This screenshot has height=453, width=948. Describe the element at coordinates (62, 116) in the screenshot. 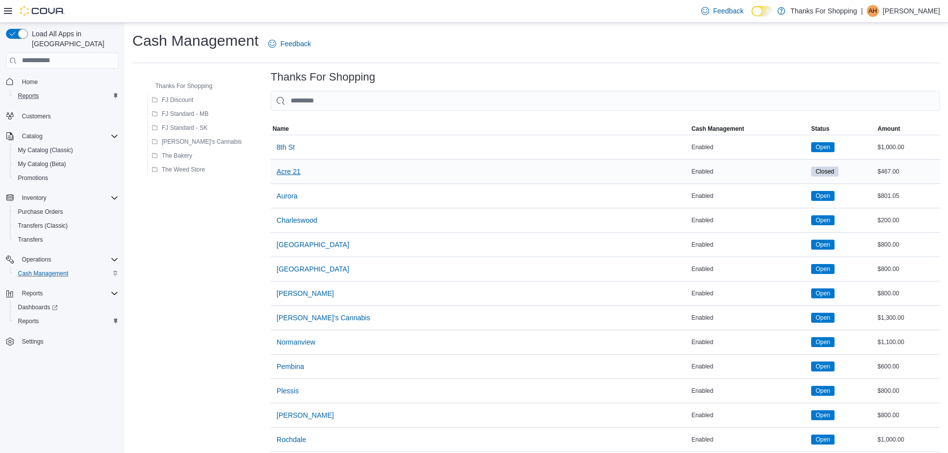

I see `button: Customers` at that location.